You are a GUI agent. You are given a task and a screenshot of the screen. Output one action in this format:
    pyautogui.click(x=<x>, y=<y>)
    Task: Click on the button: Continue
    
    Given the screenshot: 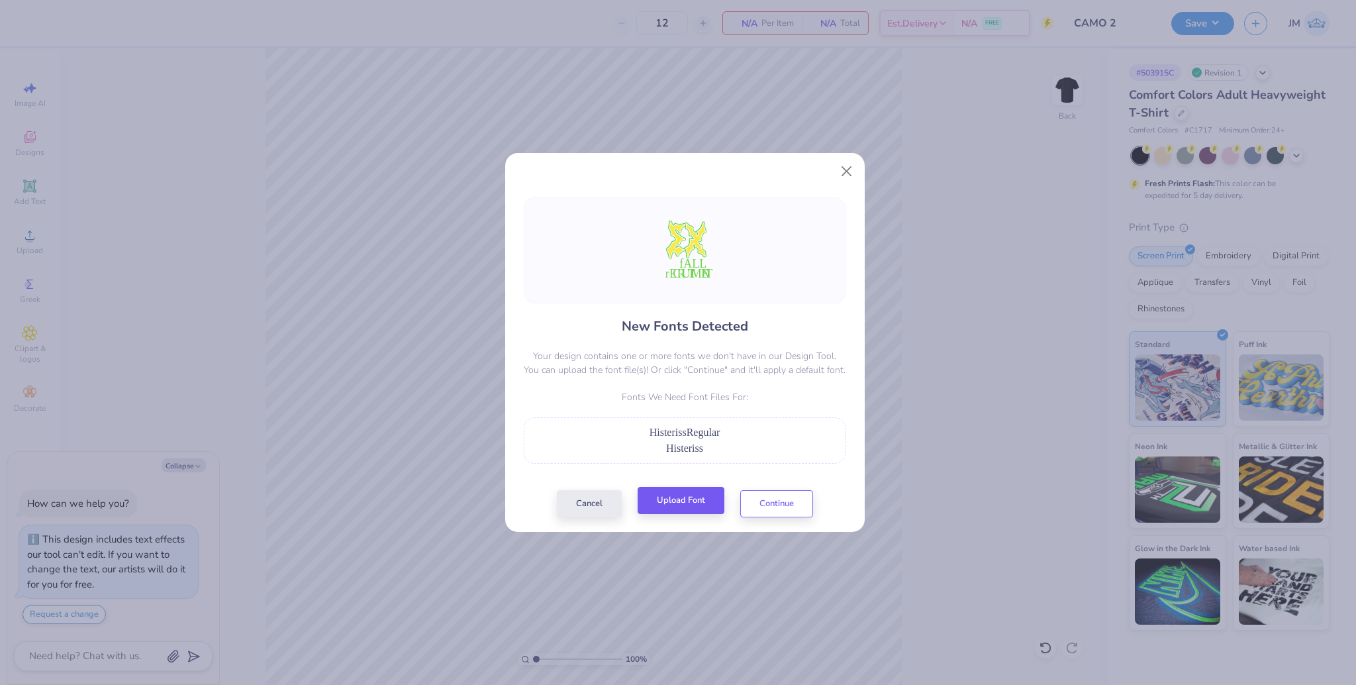 What is the action you would take?
    pyautogui.click(x=777, y=503)
    